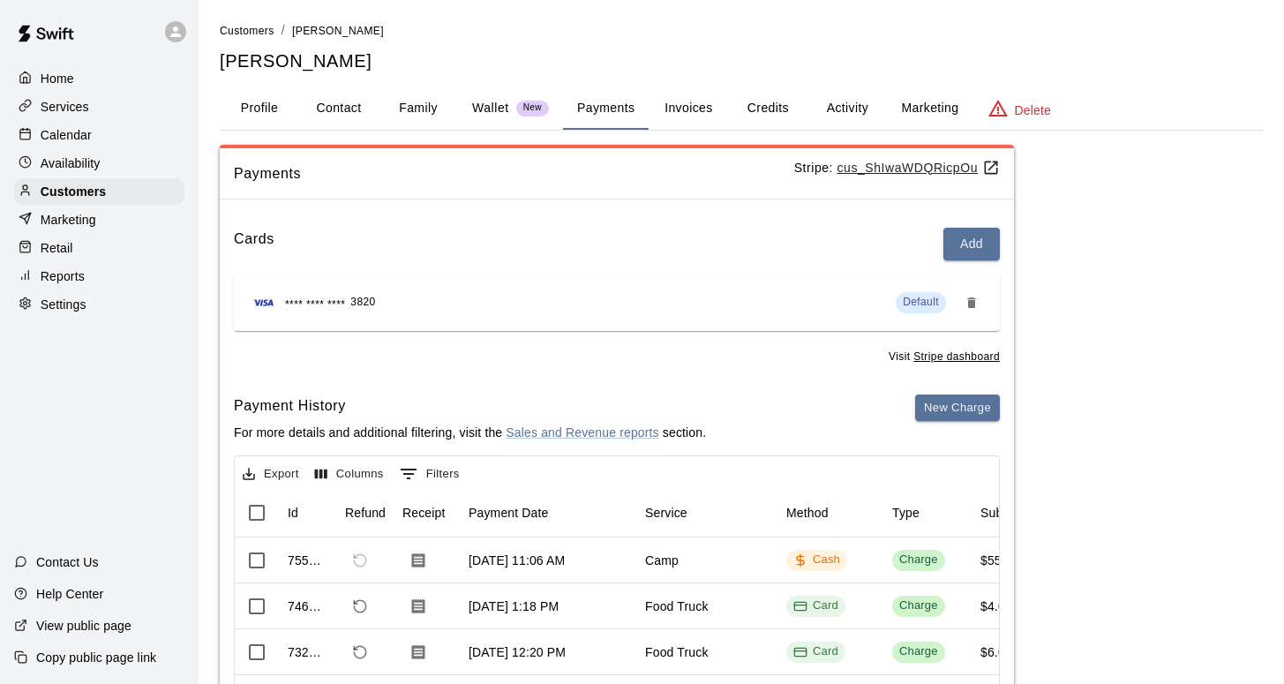  Describe the element at coordinates (918, 605) in the screenshot. I see `div: Charge` at that location.